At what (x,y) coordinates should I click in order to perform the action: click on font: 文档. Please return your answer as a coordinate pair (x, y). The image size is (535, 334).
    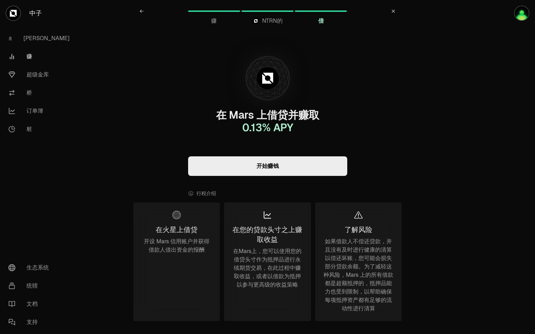
    Looking at the image, I should click on (32, 304).